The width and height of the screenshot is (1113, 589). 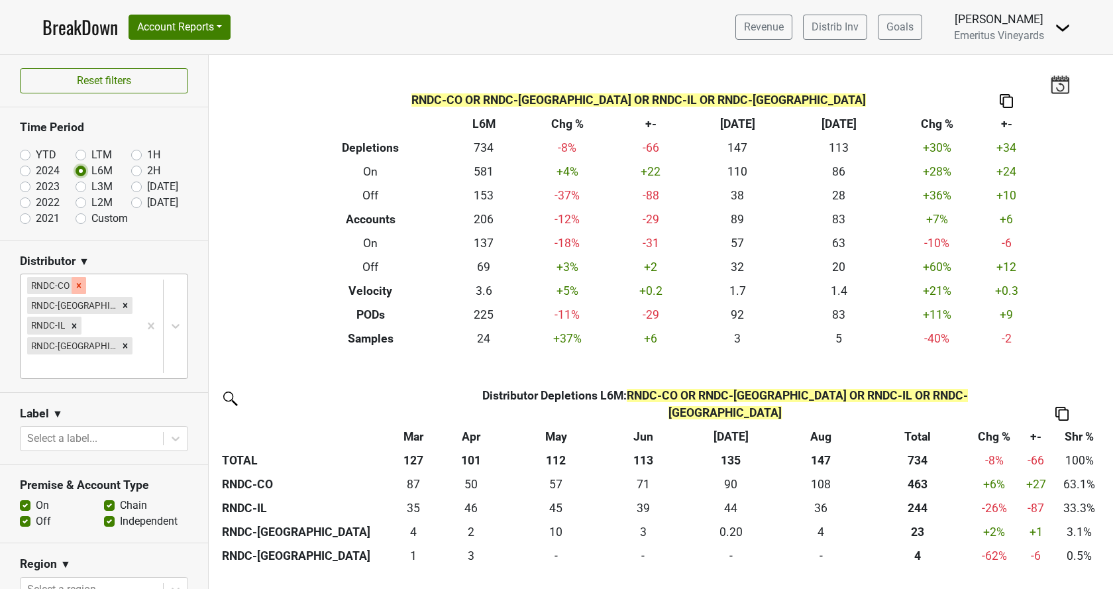 I want to click on button: Account Reports, so click(x=180, y=27).